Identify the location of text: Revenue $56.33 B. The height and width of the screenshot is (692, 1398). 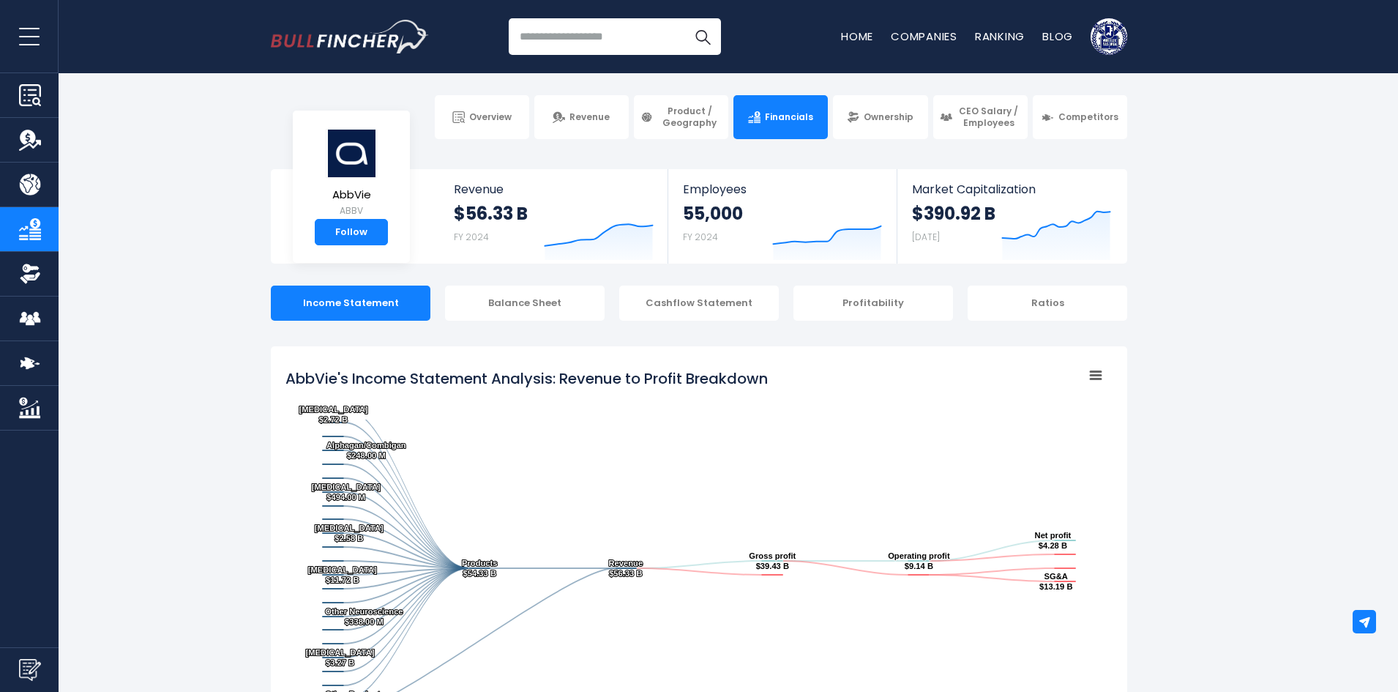
(626, 568).